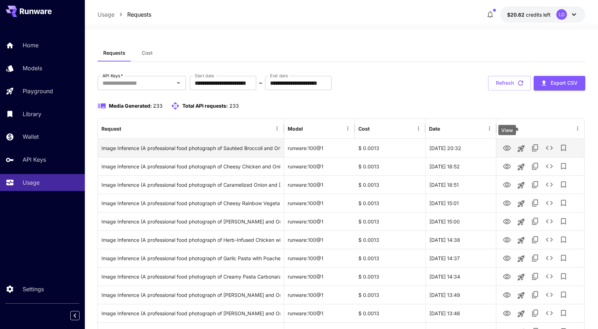  Describe the element at coordinates (139, 14) in the screenshot. I see `p: Requests` at that location.